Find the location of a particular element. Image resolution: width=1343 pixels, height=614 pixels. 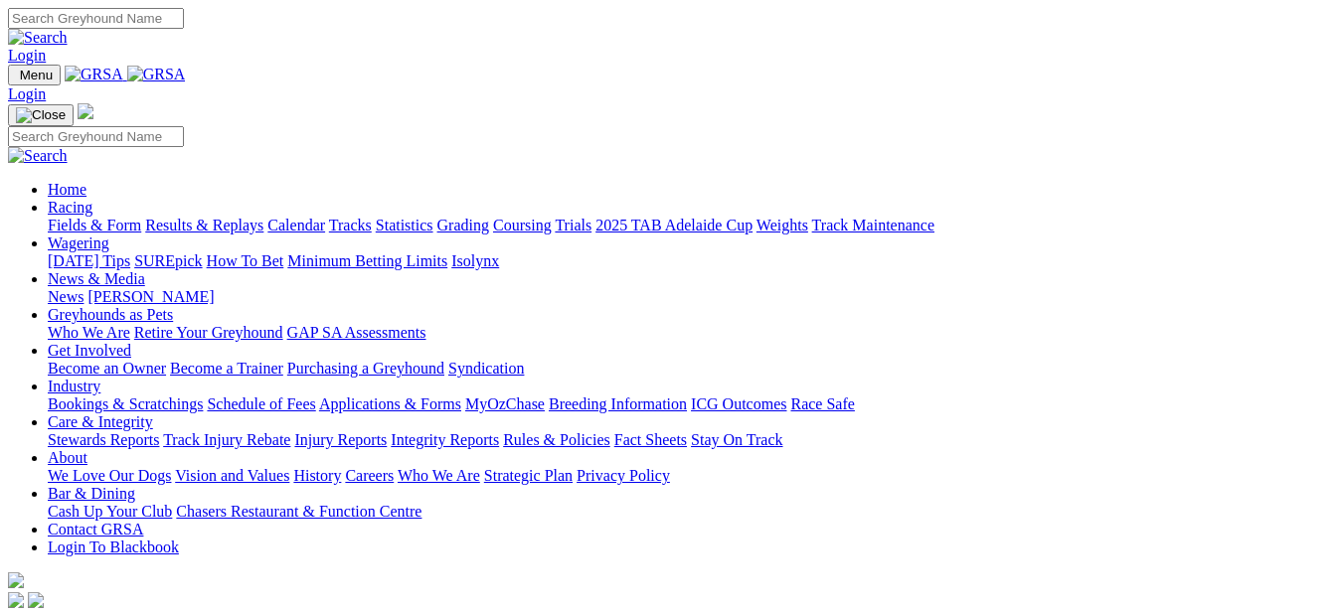

a: Race Safe is located at coordinates (822, 404).